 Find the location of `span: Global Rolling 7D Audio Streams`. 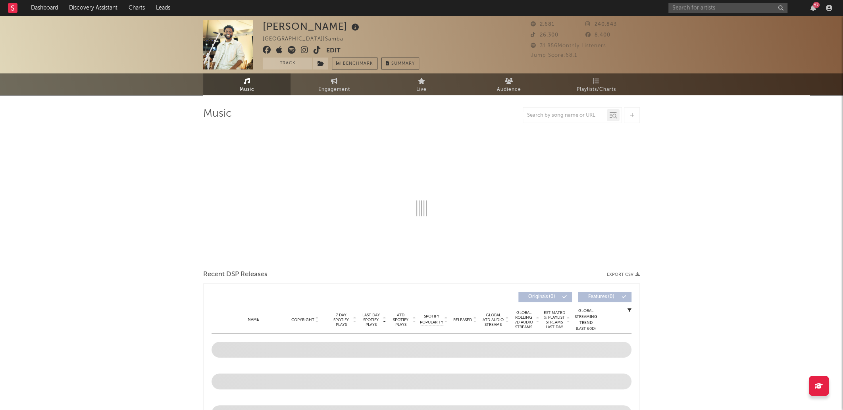

span: Global Rolling 7D Audio Streams is located at coordinates (523, 320).